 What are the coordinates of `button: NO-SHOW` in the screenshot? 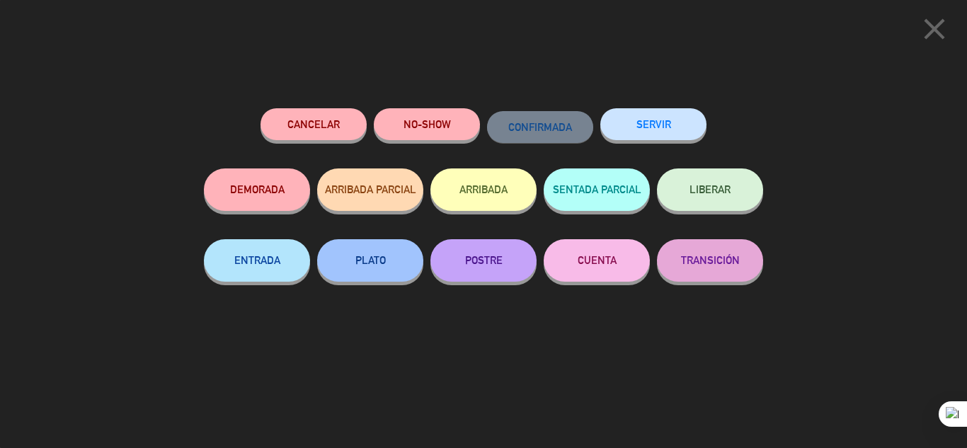 It's located at (427, 124).